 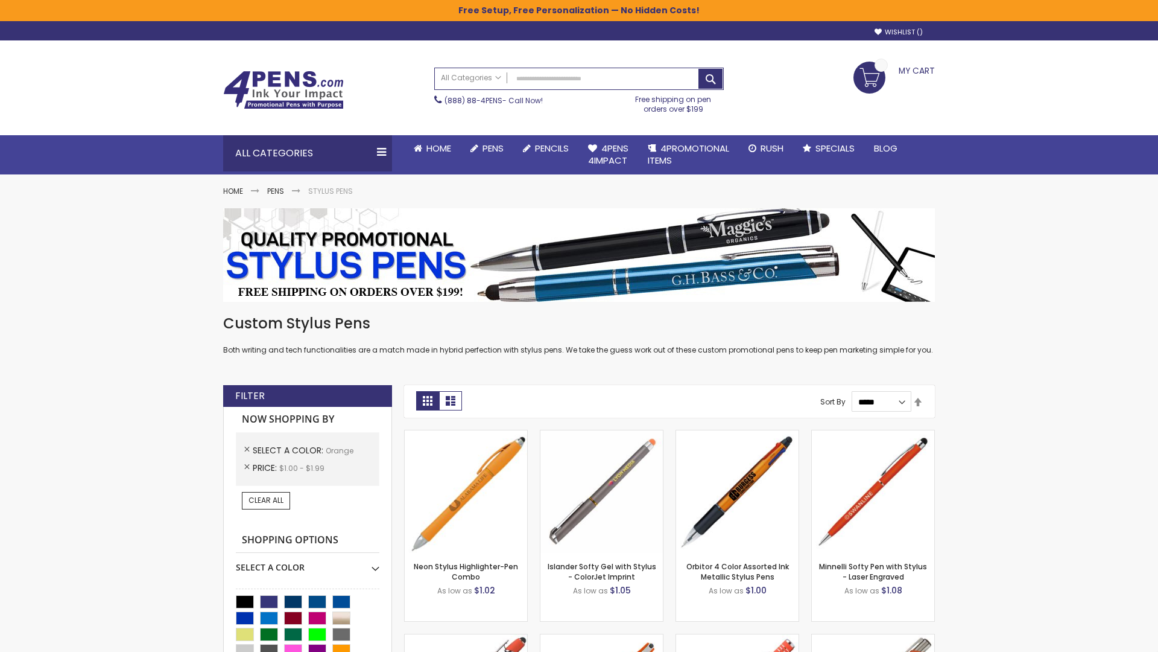 What do you see at coordinates (466, 638) in the screenshot?
I see `a: 4P-MS8B-Orange` at bounding box center [466, 638].